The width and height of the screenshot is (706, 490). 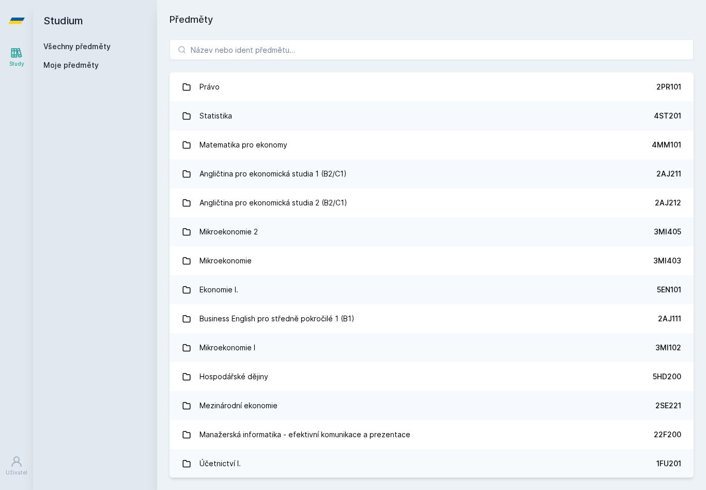 I want to click on a: Uživatel, so click(x=17, y=465).